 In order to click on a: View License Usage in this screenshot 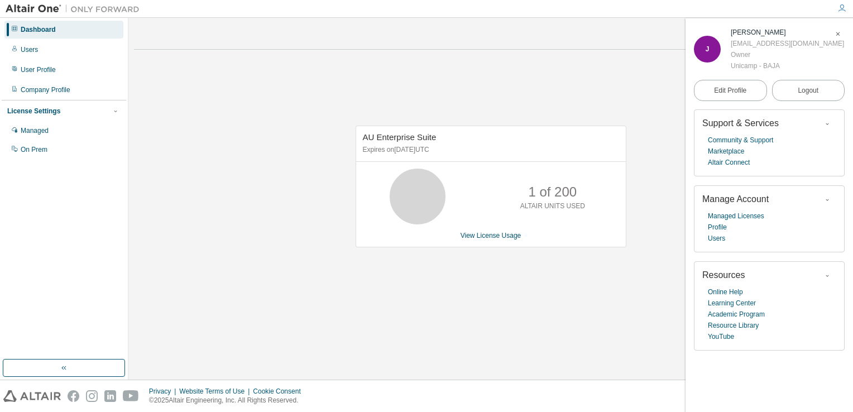, I will do `click(490, 235)`.